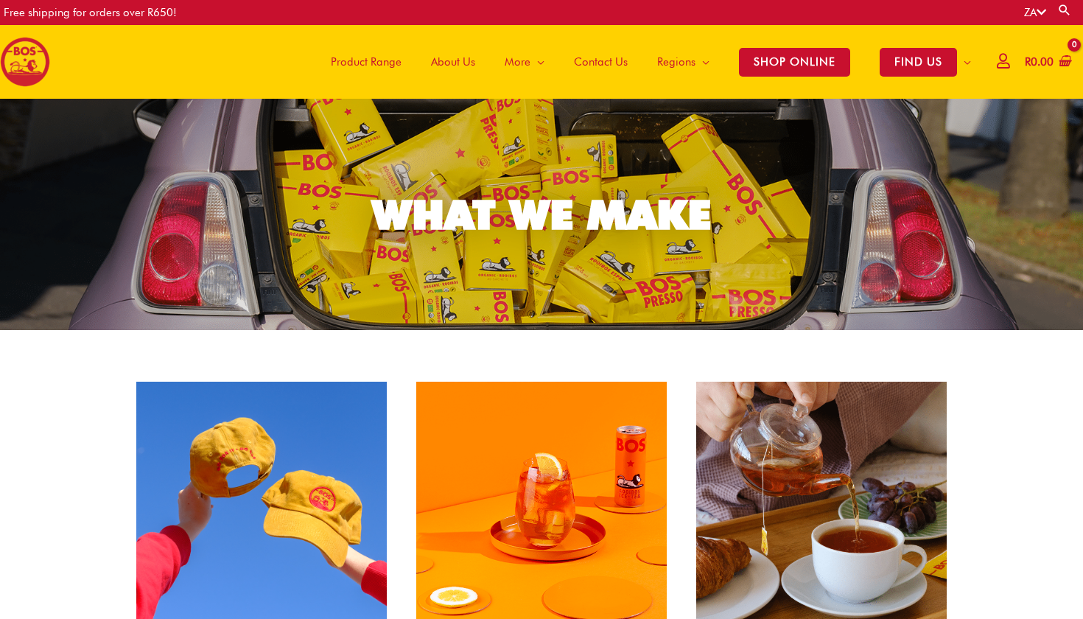 The height and width of the screenshot is (619, 1083). Describe the element at coordinates (676, 62) in the screenshot. I see `span: Regions` at that location.